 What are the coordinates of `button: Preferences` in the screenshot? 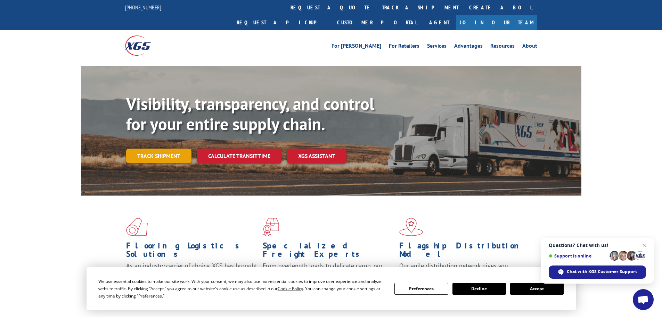 It's located at (421, 288).